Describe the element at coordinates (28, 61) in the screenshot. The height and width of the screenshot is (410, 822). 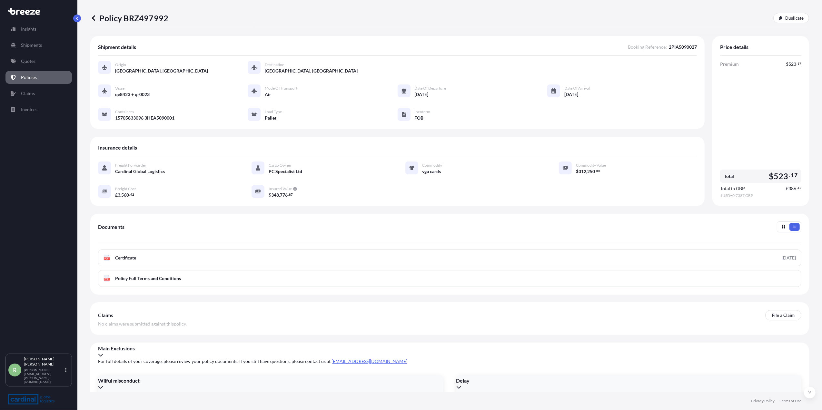
I see `p: Quotes` at that location.